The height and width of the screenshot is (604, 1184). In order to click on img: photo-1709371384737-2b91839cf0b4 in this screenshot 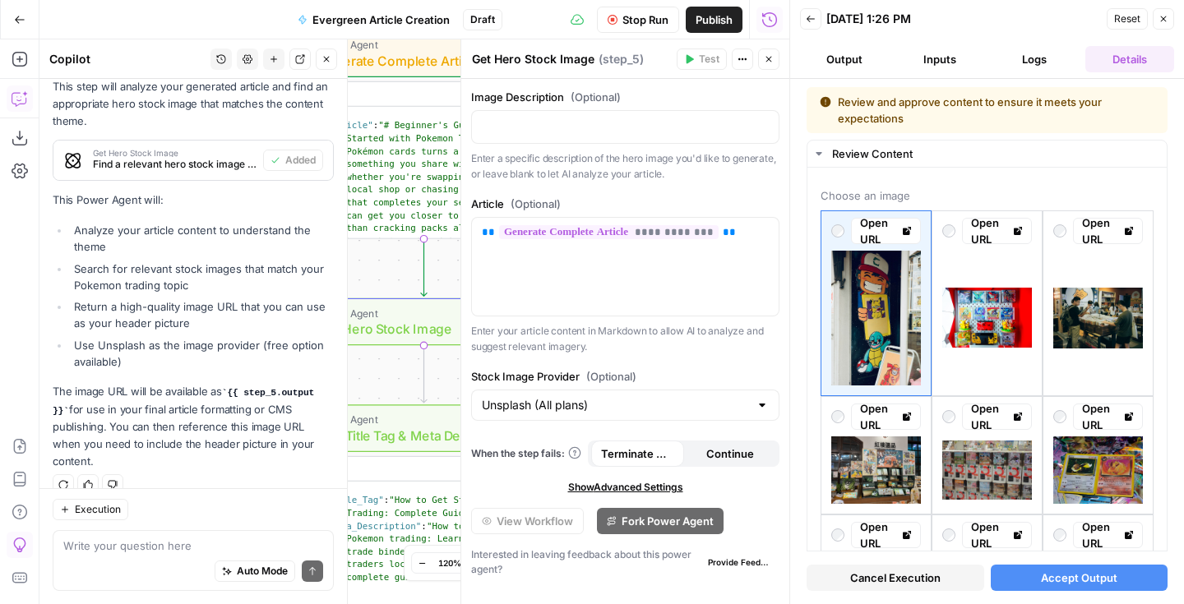, I will do `click(876, 318)`.